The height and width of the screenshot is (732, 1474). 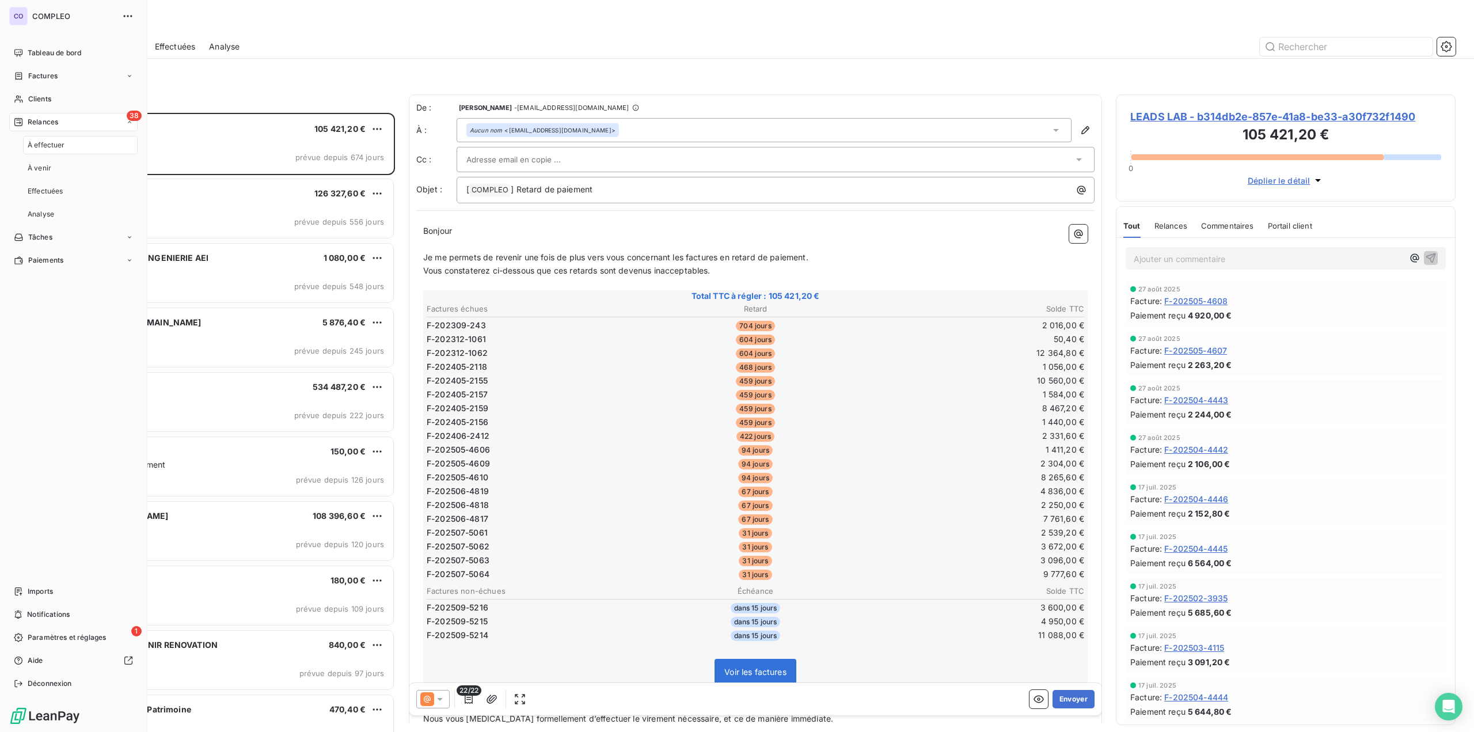 What do you see at coordinates (149, 644) in the screenshot?
I see `span: MOUHEB 94 AVENIR RENOVATION` at bounding box center [149, 644].